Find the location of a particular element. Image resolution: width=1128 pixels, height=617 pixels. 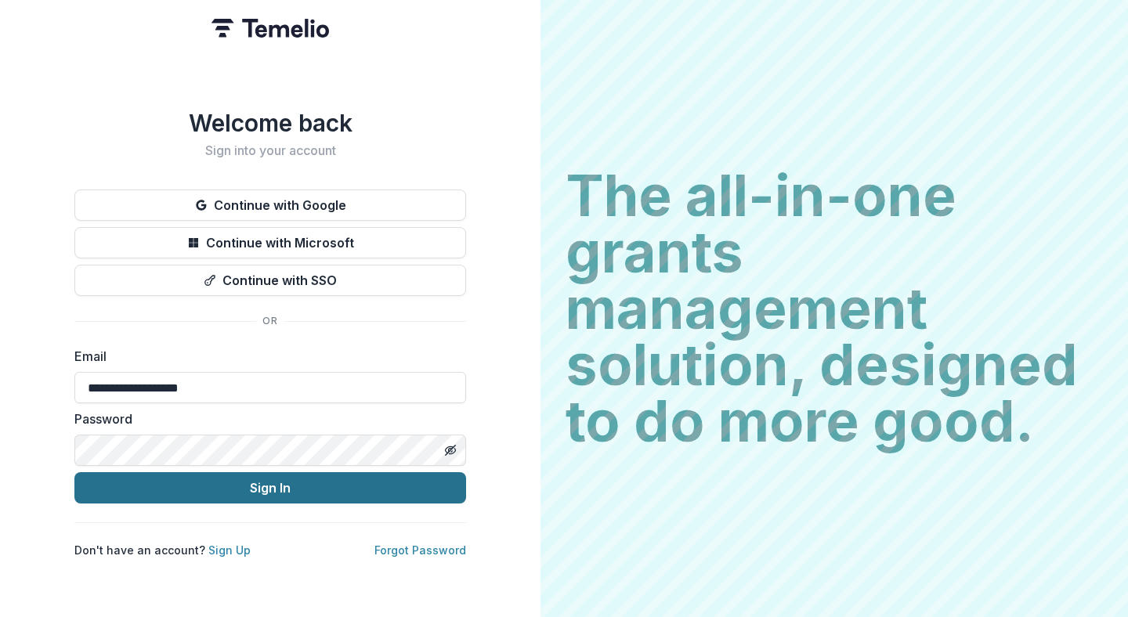

button: Sign In is located at coordinates (270, 488).